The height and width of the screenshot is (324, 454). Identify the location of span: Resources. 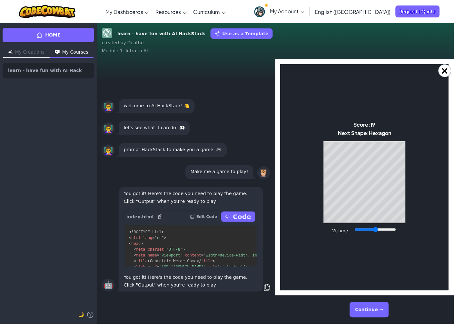
(168, 12).